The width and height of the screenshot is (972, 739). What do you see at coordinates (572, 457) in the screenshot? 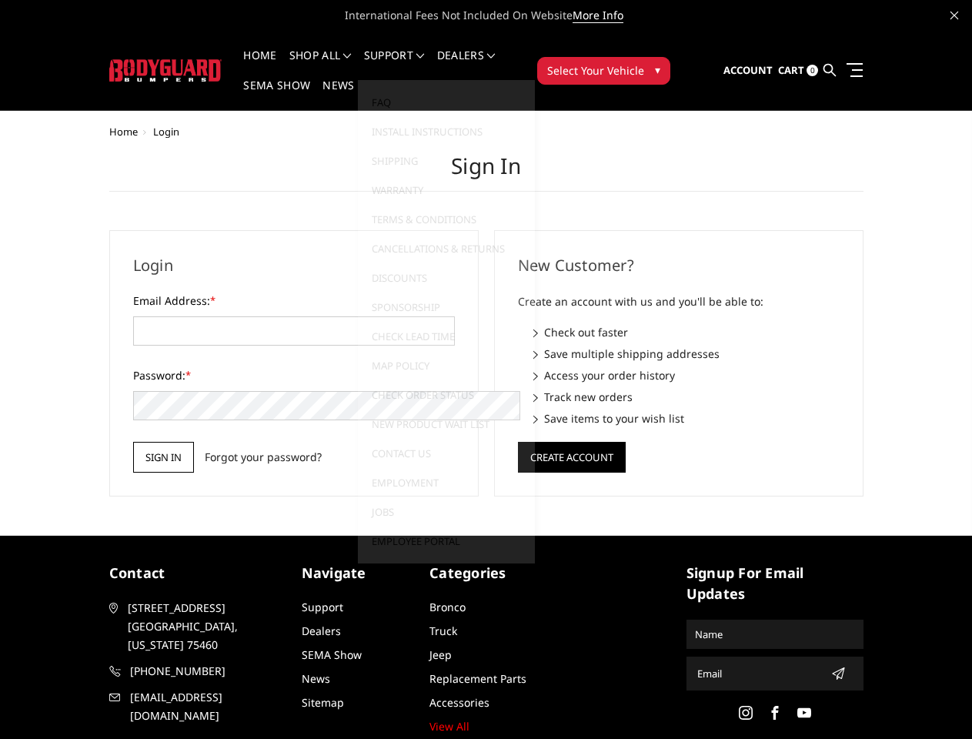
I see `button: Create Account` at bounding box center [572, 457].